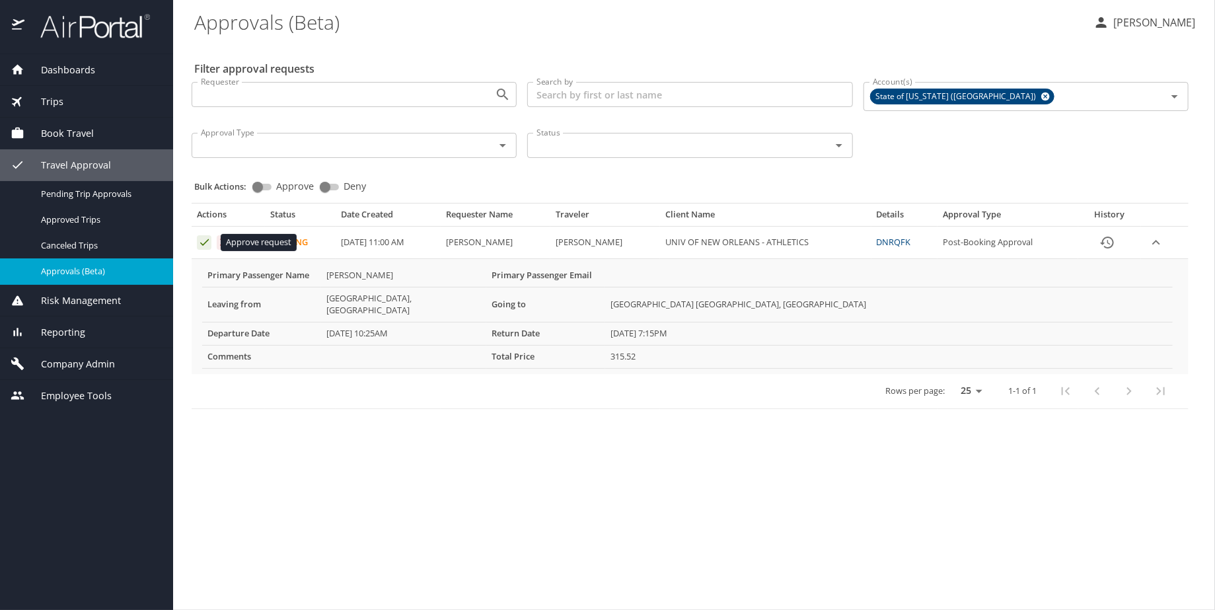  I want to click on p: Rows per page:, so click(915, 390).